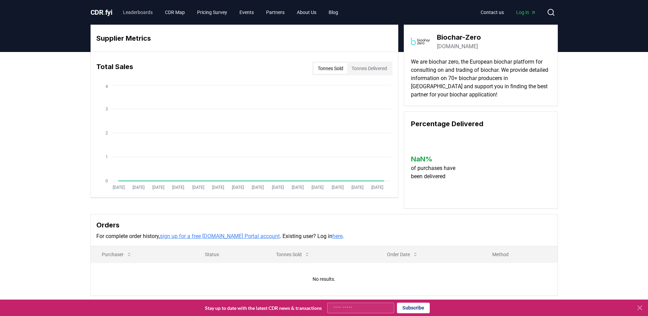 Image resolution: width=648 pixels, height=316 pixels. Describe the element at coordinates (102, 12) in the screenshot. I see `span: CDR fyi` at that location.